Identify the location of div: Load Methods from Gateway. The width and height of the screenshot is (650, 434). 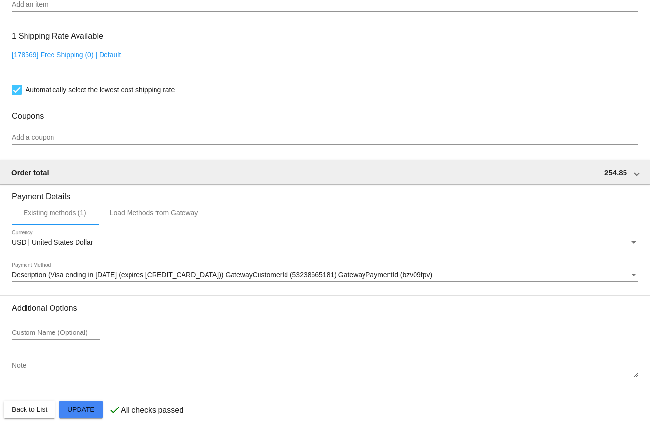
(154, 213).